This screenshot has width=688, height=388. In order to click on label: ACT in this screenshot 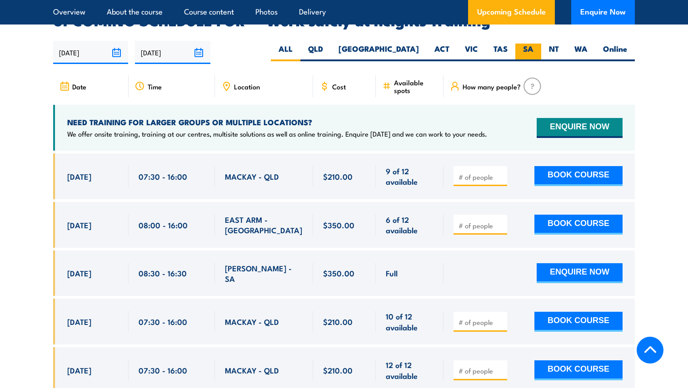, I will do `click(441, 52)`.